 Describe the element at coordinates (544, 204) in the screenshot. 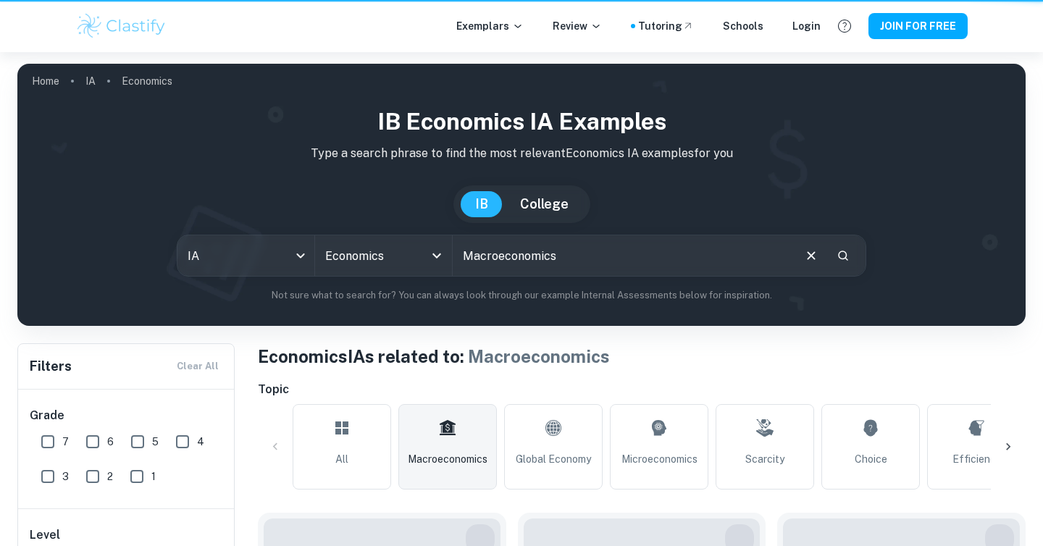

I see `button: College` at that location.